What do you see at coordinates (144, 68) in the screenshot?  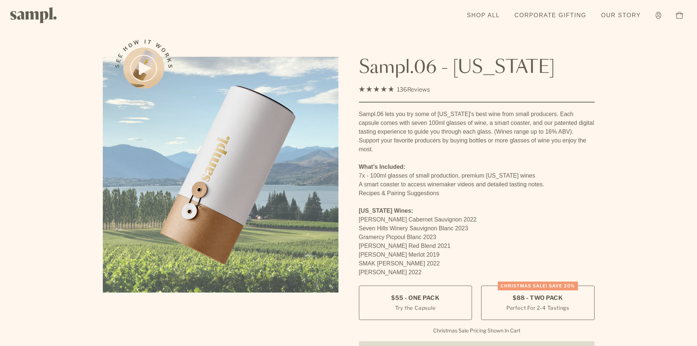 I see `button: See how it works` at bounding box center [144, 68].